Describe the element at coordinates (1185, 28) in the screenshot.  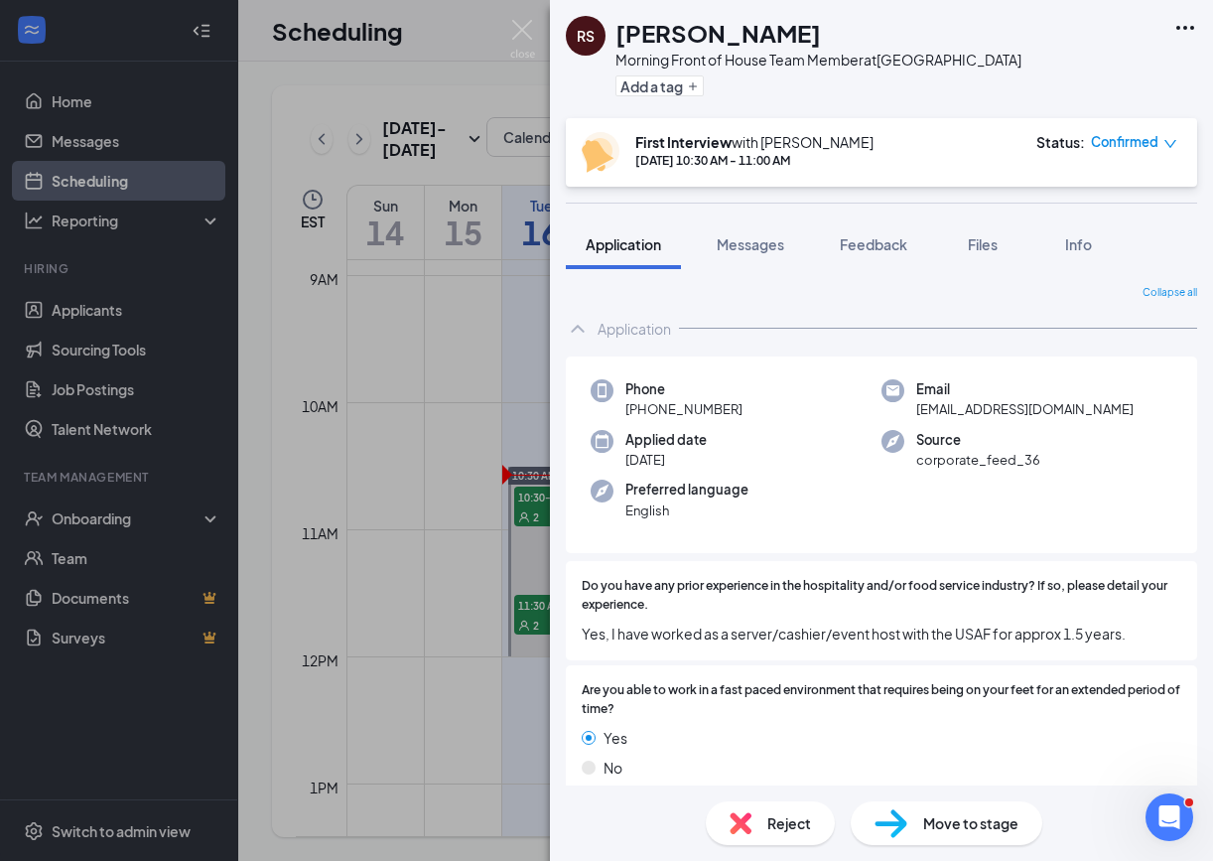
I see `svg: Ellipses` at that location.